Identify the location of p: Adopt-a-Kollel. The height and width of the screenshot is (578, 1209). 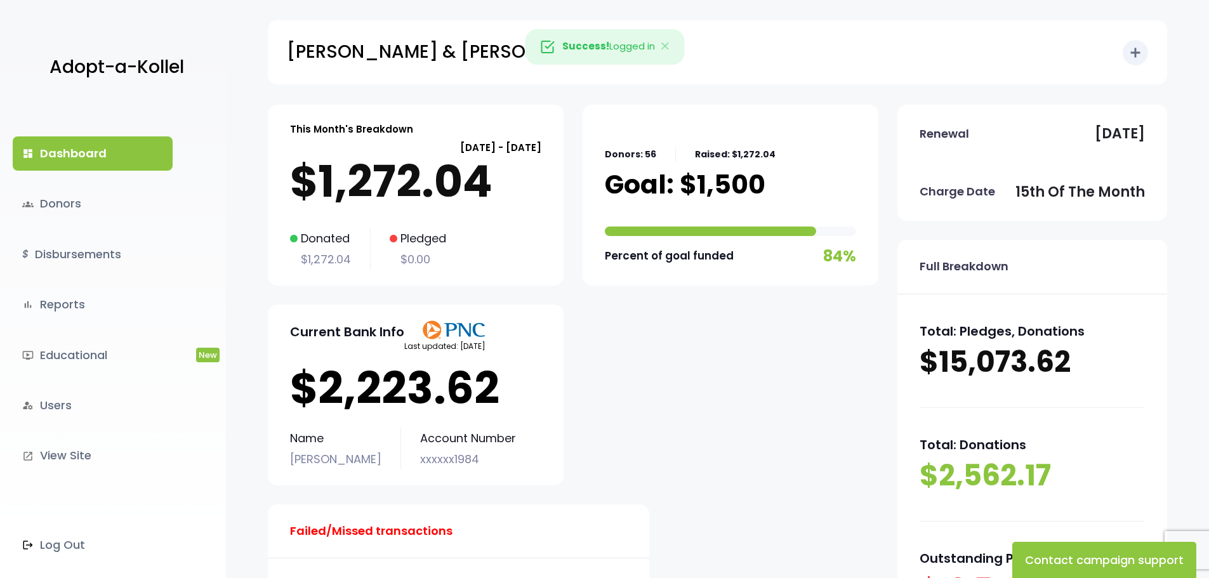
(117, 67).